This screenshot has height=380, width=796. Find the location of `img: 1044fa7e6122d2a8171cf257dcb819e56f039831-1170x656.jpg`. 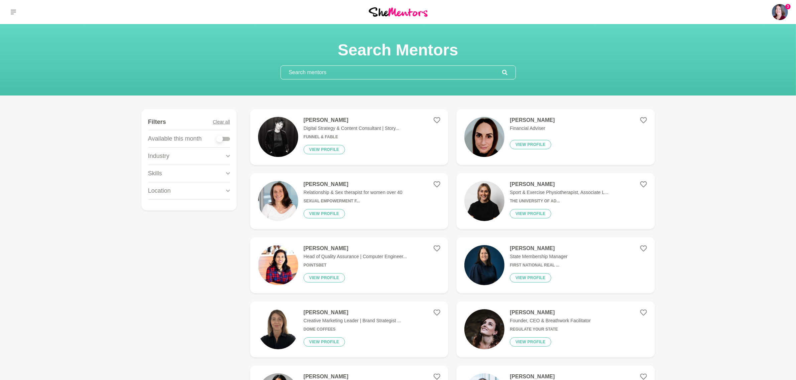

img: 1044fa7e6122d2a8171cf257dcb819e56f039831-1170x656.jpg is located at coordinates (278, 137).